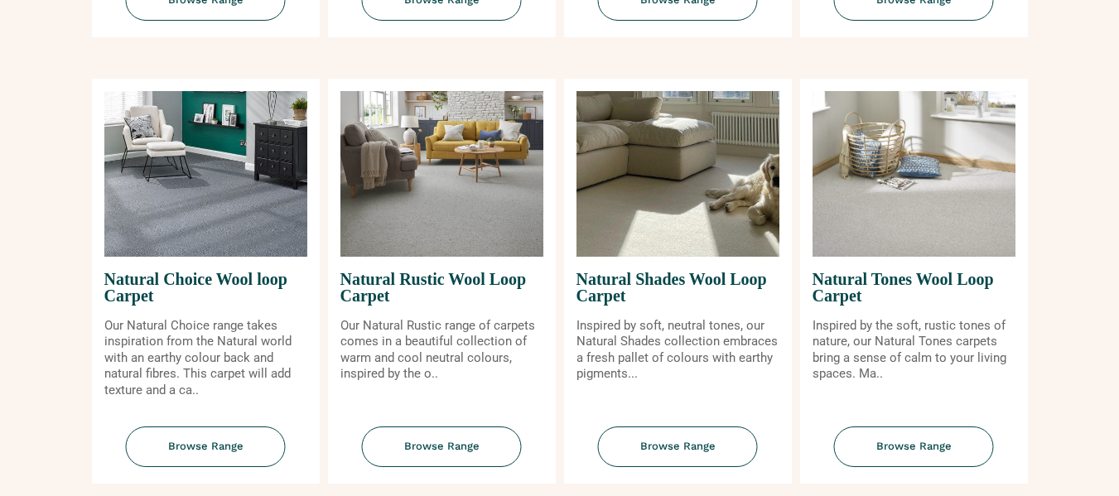 The height and width of the screenshot is (496, 1119). I want to click on span: Natural Rustic Wool Loop Carpet, so click(442, 287).